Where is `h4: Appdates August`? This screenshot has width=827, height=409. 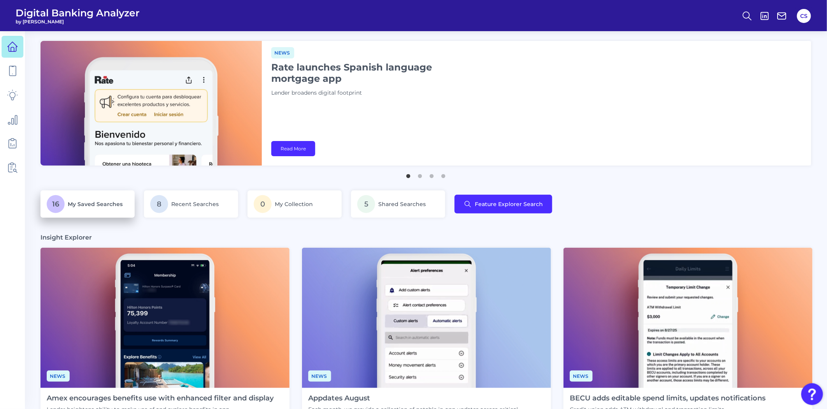
h4: Appdates August is located at coordinates (427, 398).